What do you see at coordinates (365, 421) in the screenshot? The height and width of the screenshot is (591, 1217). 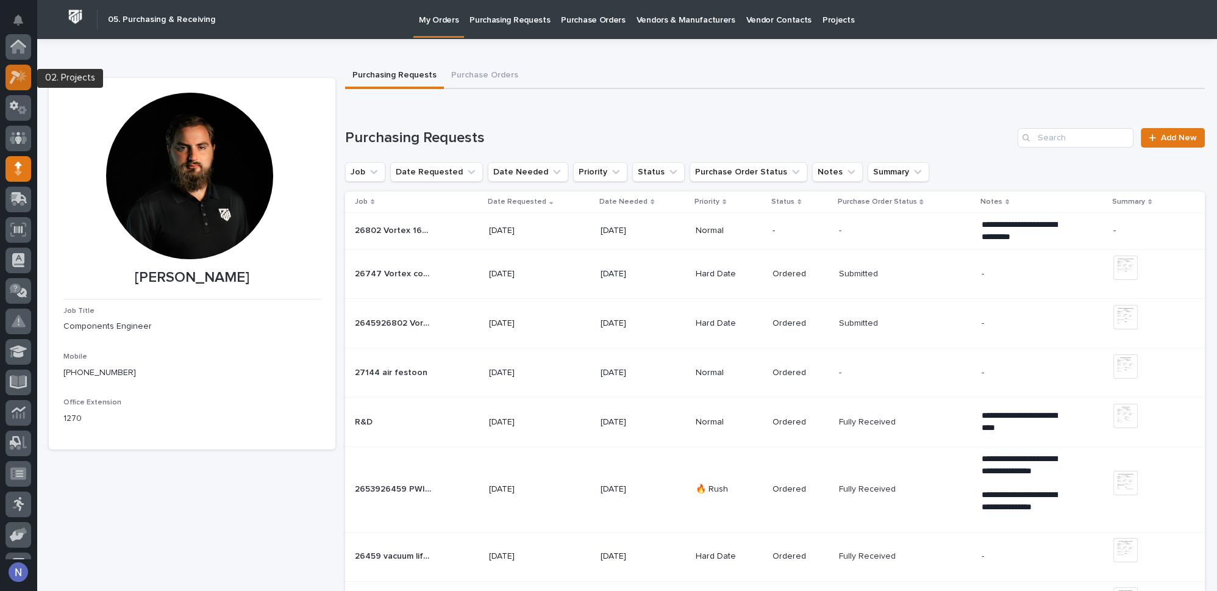 I see `p: R&D` at bounding box center [365, 421].